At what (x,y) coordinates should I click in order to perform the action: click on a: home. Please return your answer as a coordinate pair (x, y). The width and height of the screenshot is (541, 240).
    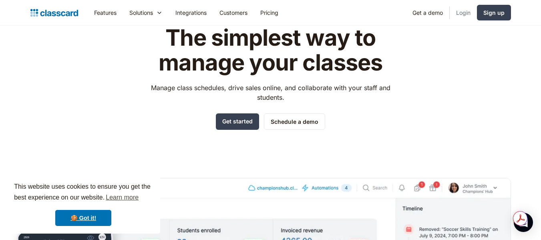
    Looking at the image, I should click on (54, 13).